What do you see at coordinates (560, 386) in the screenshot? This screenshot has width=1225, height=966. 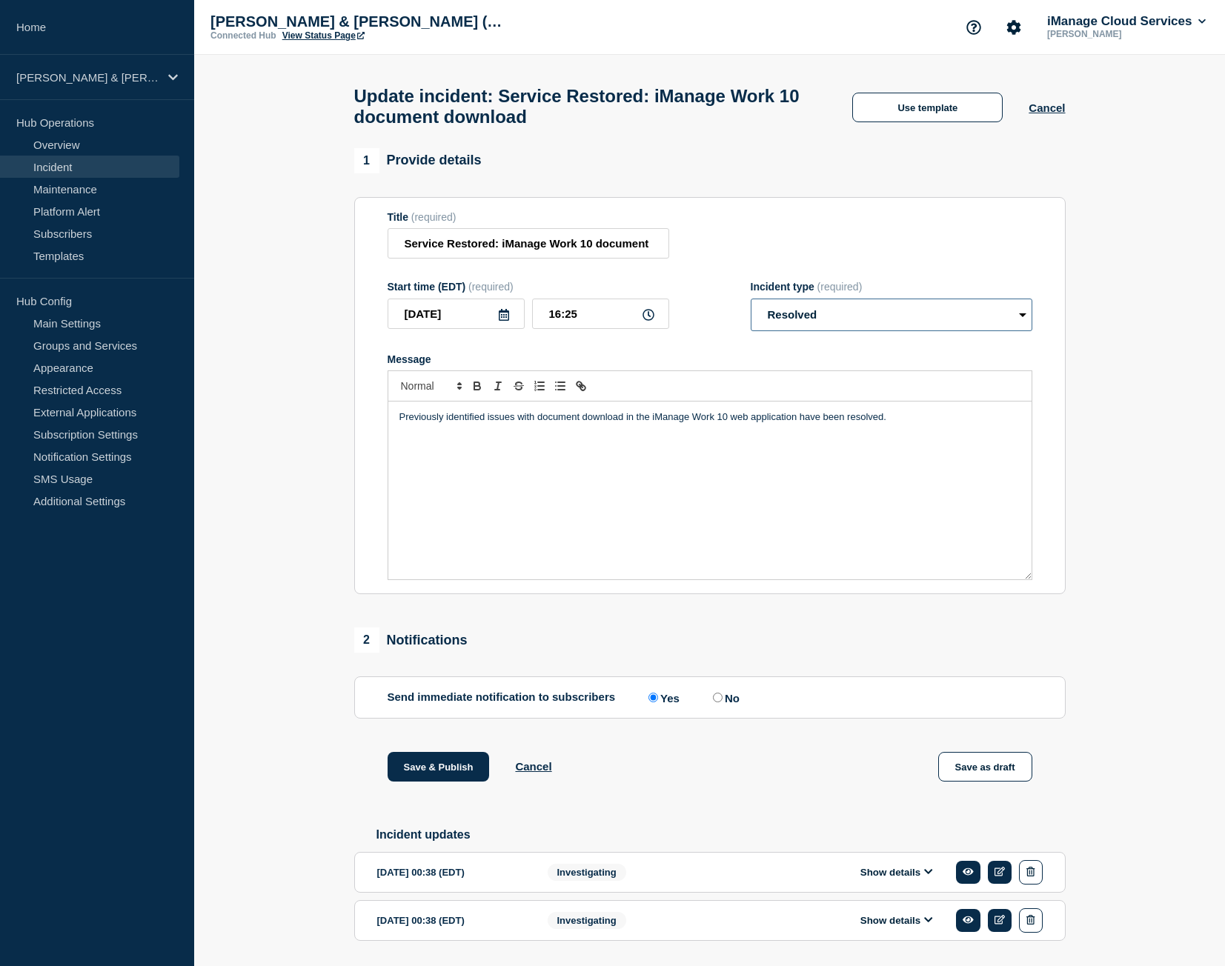 I see `button: Toggle bulleted list` at bounding box center [560, 386].